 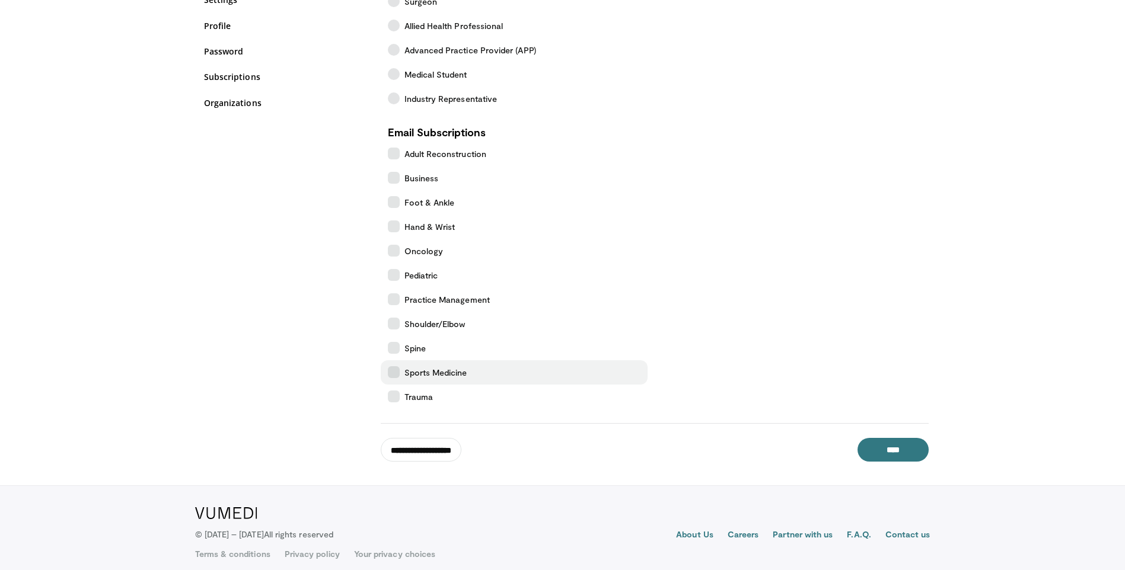 I want to click on a: Subscriptions, so click(x=287, y=76).